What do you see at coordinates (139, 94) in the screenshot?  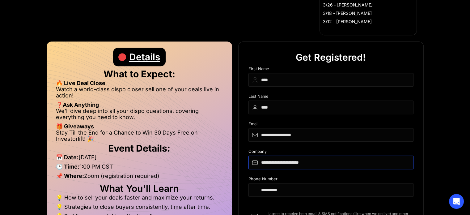 I see `li: Watch a world-class dispo closer sell one of your deals live in action!` at bounding box center [139, 94].